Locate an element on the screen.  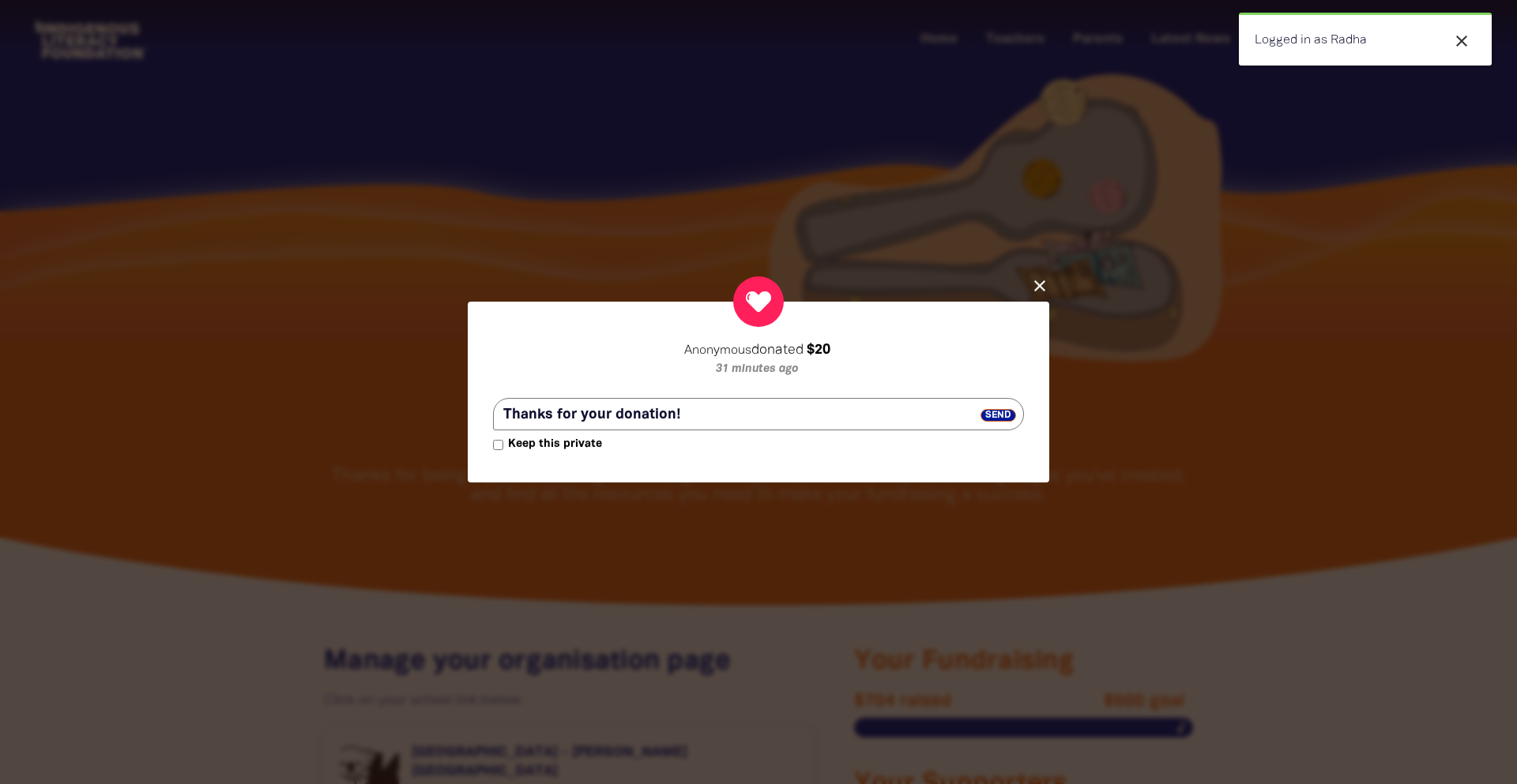
button: Send is located at coordinates (1002, 416).